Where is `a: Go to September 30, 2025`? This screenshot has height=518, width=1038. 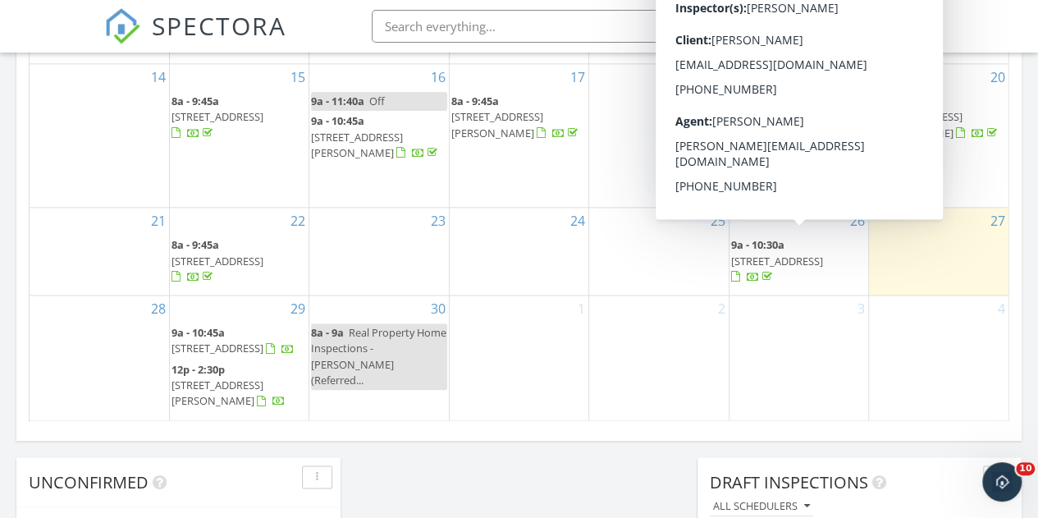 a: Go to September 30, 2025 is located at coordinates (438, 309).